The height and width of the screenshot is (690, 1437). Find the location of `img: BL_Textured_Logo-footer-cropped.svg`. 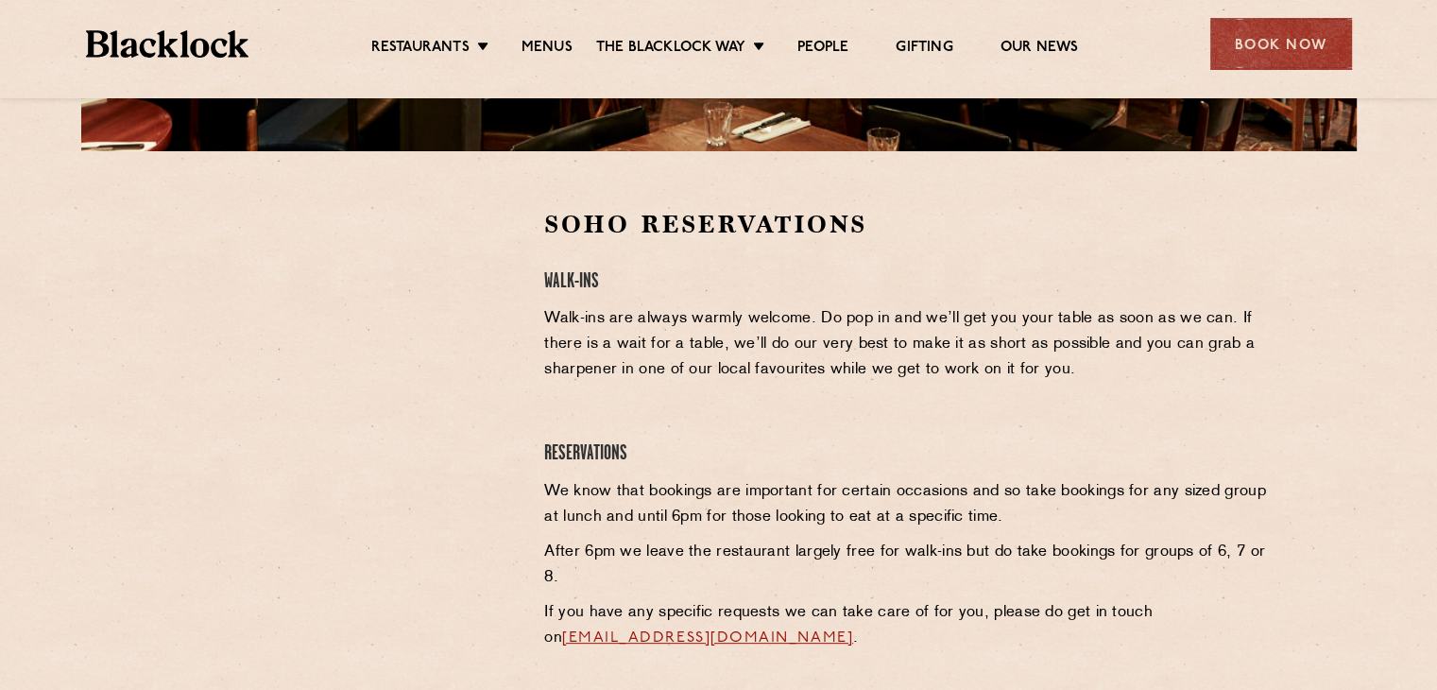

img: BL_Textured_Logo-footer-cropped.svg is located at coordinates (167, 43).